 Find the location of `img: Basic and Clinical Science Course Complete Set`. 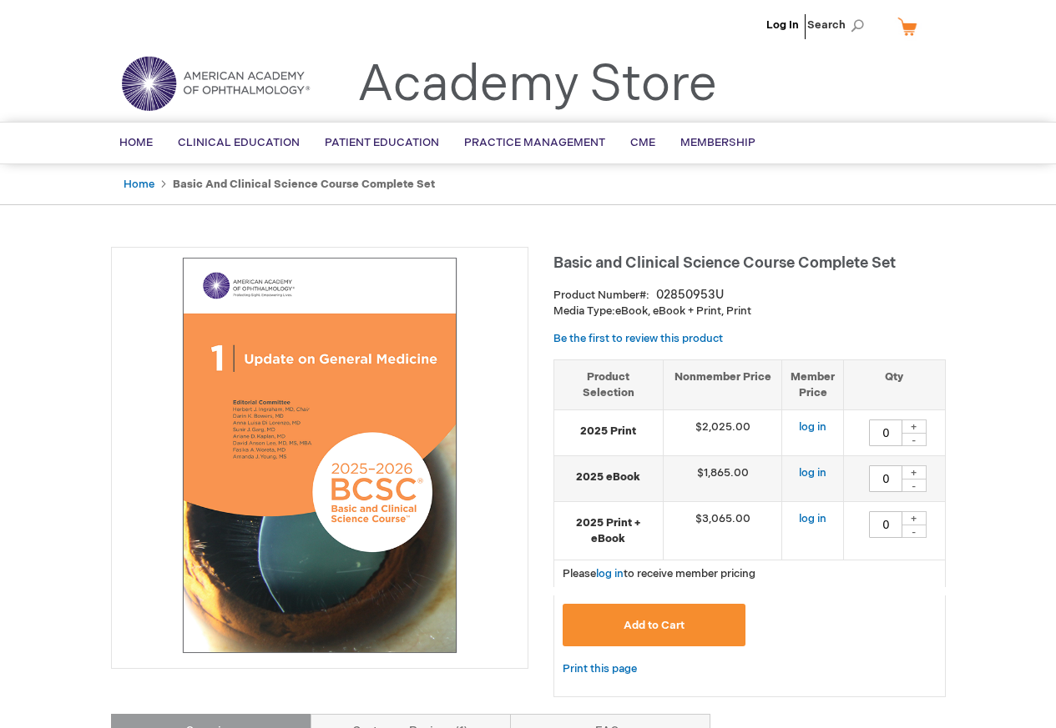

img: Basic and Clinical Science Course Complete Set is located at coordinates (320, 456).